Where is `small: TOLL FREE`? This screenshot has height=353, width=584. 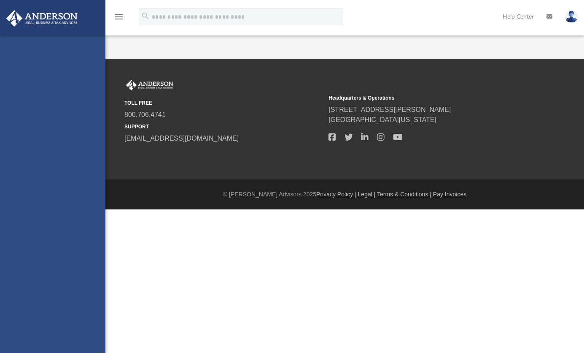
small: TOLL FREE is located at coordinates (224, 103).